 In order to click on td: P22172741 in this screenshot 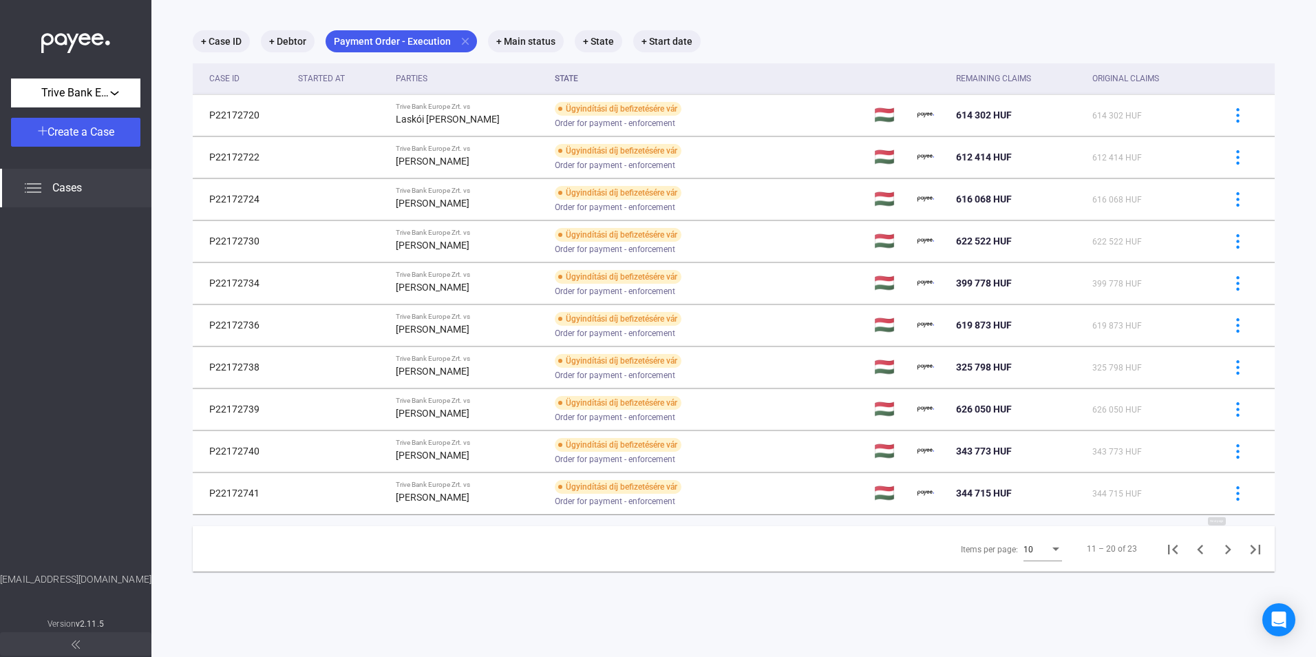, I will do `click(242, 493)`.